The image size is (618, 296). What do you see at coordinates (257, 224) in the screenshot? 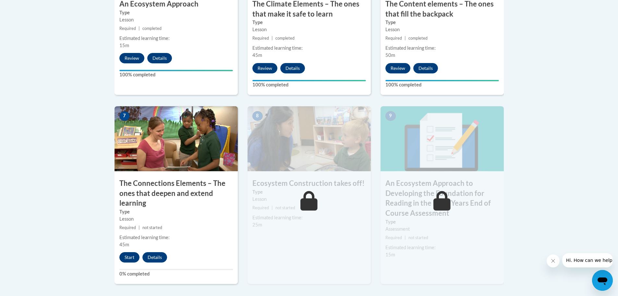
I see `span: 25m` at bounding box center [257, 224].